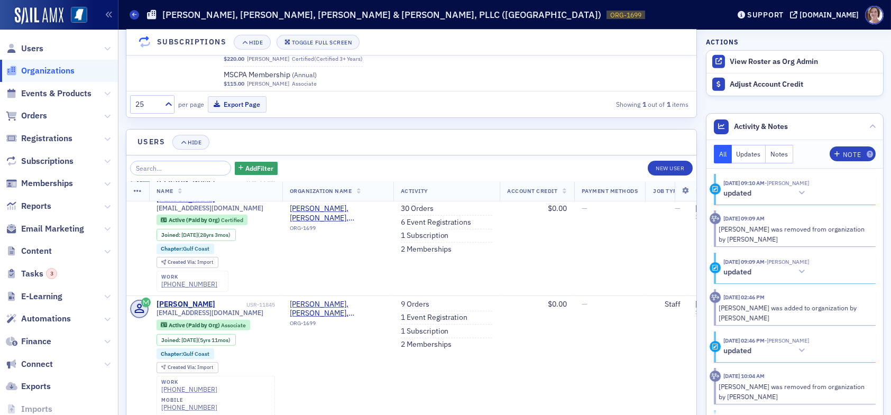 This screenshot has width=891, height=415. I want to click on span: Email Marketing, so click(52, 229).